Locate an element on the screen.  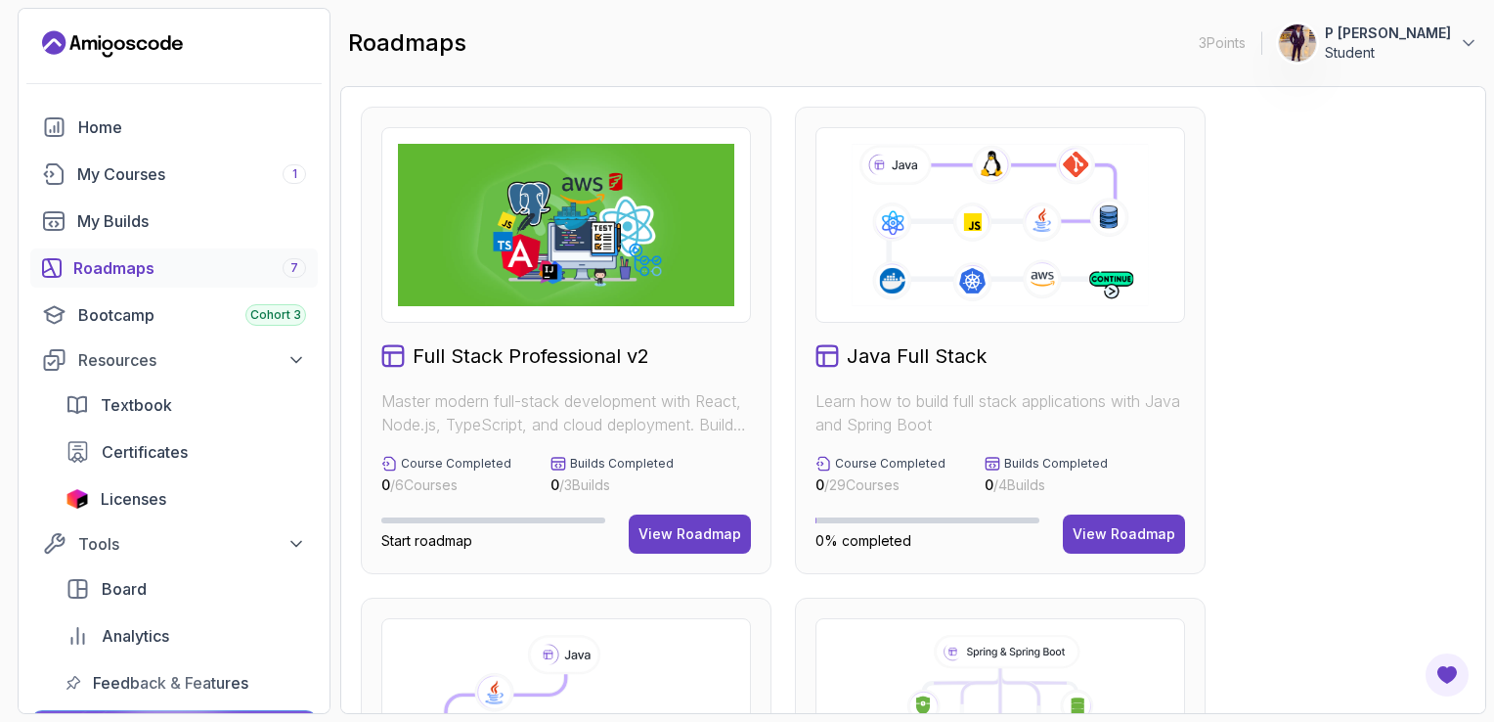
h2: Full Stack Professional v2 is located at coordinates (531, 356).